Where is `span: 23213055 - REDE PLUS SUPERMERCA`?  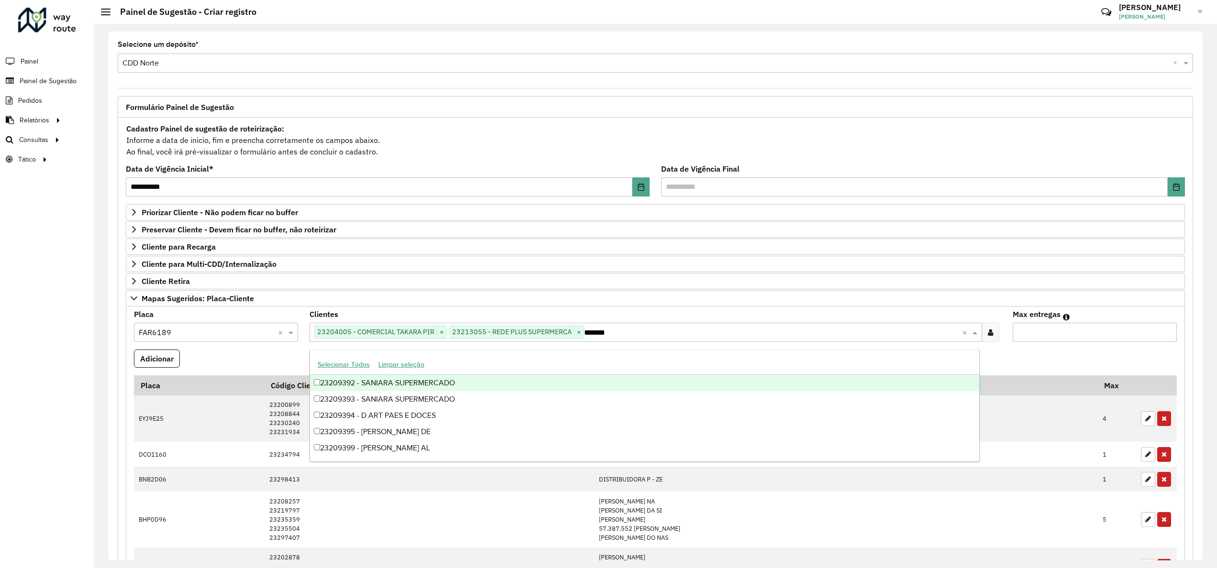
span: 23213055 - REDE PLUS SUPERMERCA is located at coordinates (512, 332).